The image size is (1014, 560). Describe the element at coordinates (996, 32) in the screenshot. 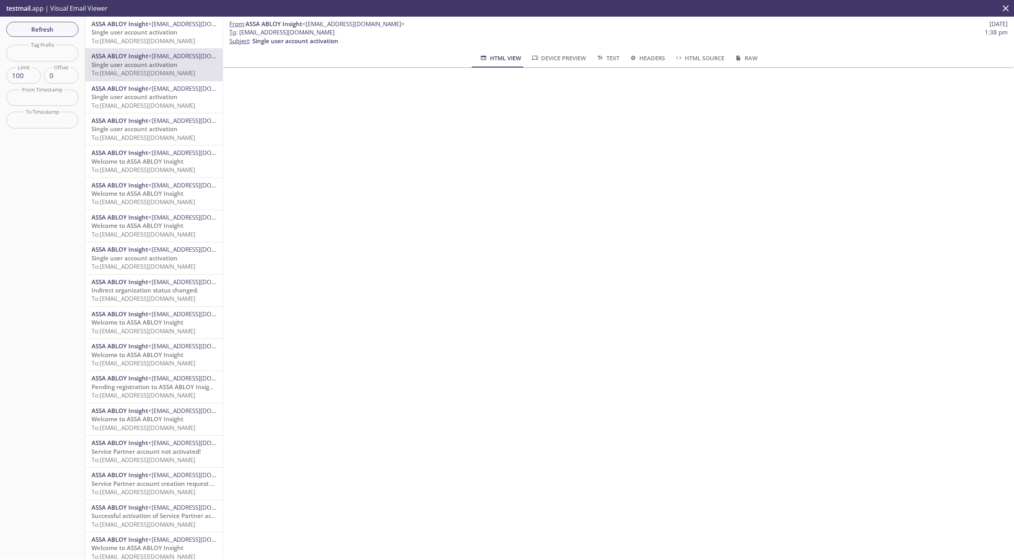

I see `span: 1:38 pm` at that location.